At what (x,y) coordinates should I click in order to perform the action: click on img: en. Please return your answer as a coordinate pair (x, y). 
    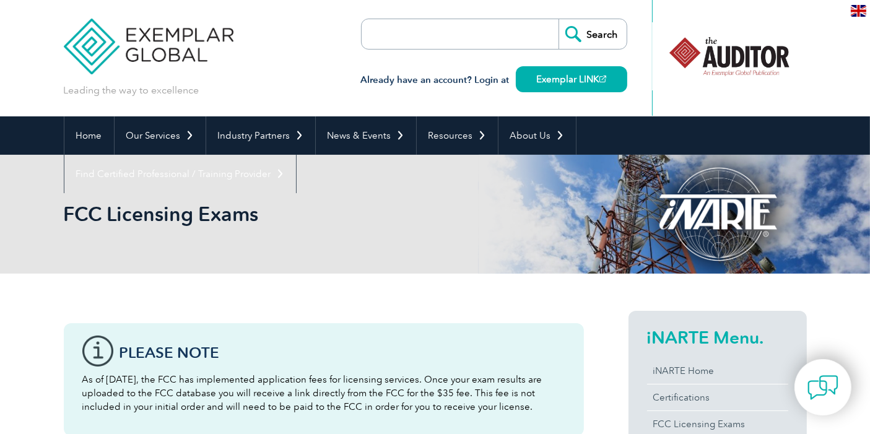
    Looking at the image, I should click on (858, 11).